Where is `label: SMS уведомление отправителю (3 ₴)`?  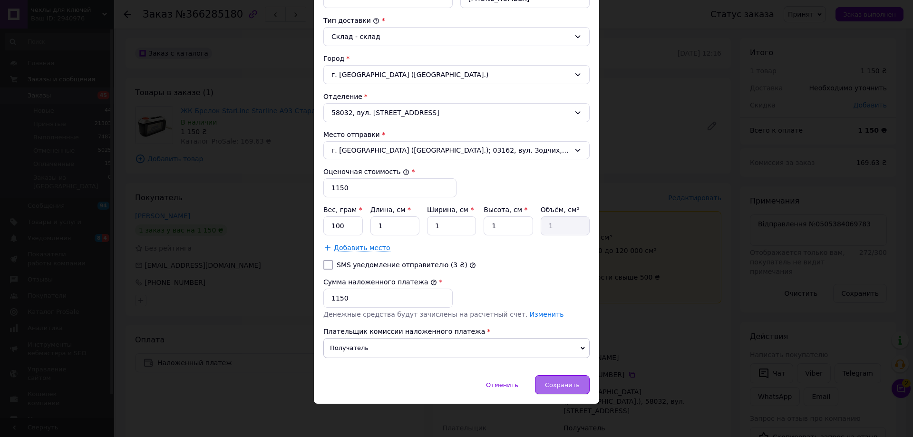 label: SMS уведомление отправителю (3 ₴) is located at coordinates (402, 265).